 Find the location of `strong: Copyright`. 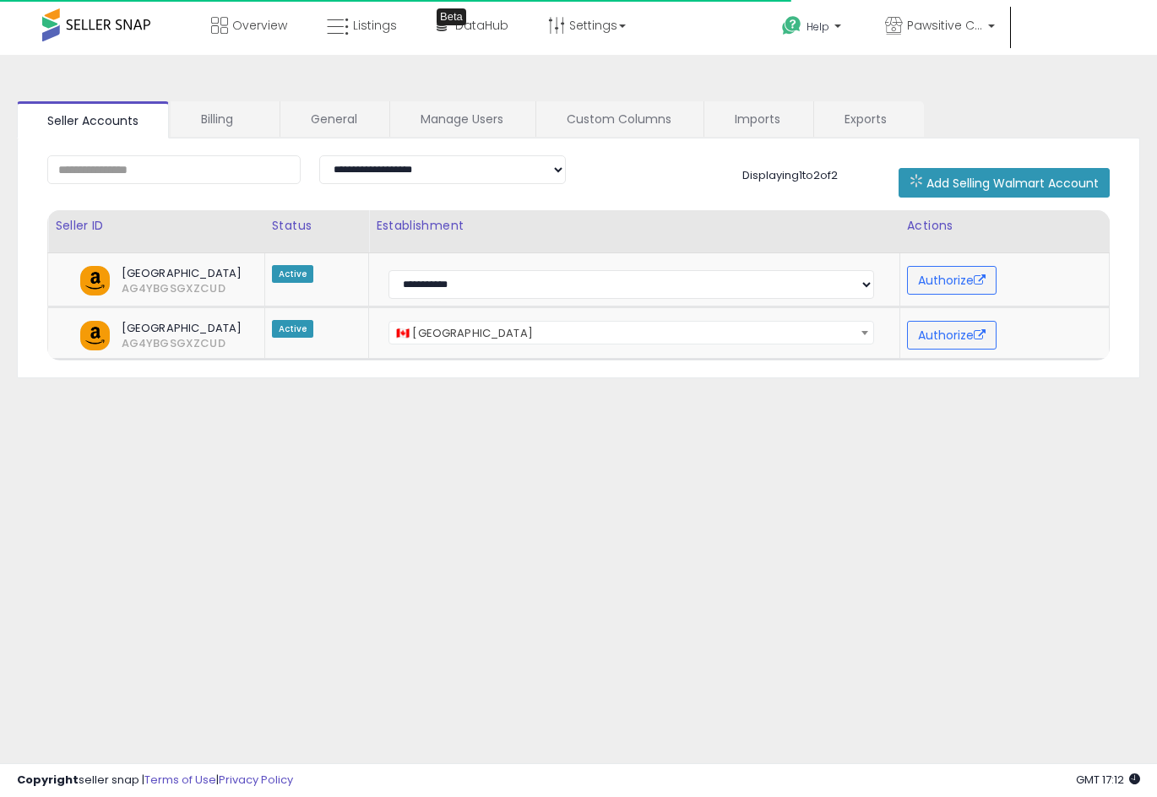

strong: Copyright is located at coordinates (47, 780).